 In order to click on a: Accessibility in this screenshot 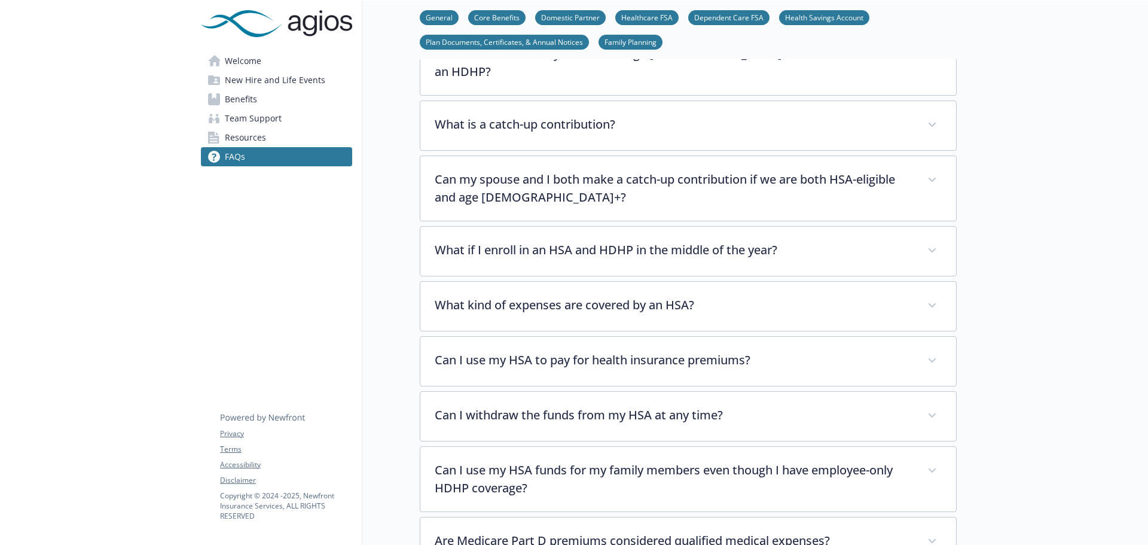, I will do `click(286, 465)`.